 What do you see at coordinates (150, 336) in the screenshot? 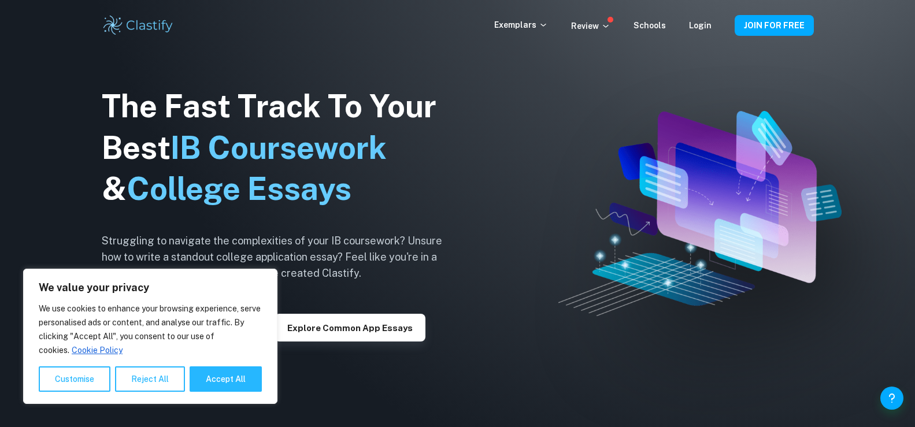
I see `div: We value your privacy` at bounding box center [150, 336].